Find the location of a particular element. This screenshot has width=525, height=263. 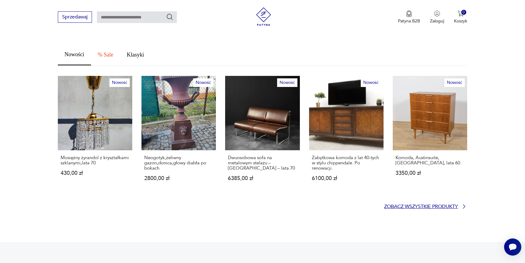

a: NowośćNeogotyk,żeliwny gazon,donica,głowy diabła po bokachNeogotyk,żeliwny gazon,donica,głowy dia... is located at coordinates (179, 134).